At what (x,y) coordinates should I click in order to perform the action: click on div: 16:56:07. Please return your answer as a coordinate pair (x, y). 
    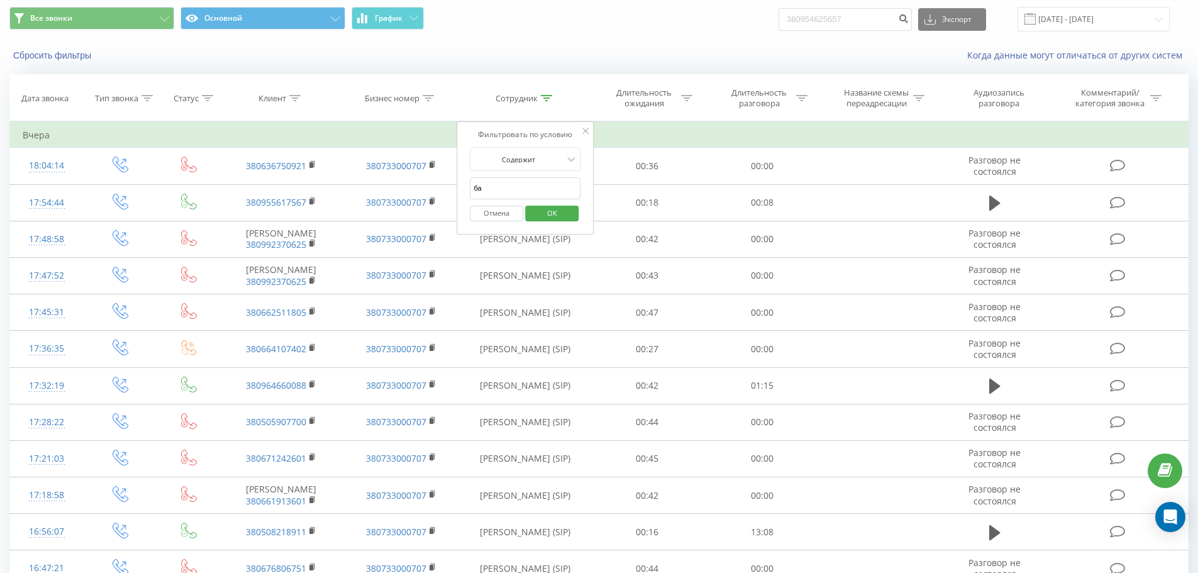
    Looking at the image, I should click on (47, 531).